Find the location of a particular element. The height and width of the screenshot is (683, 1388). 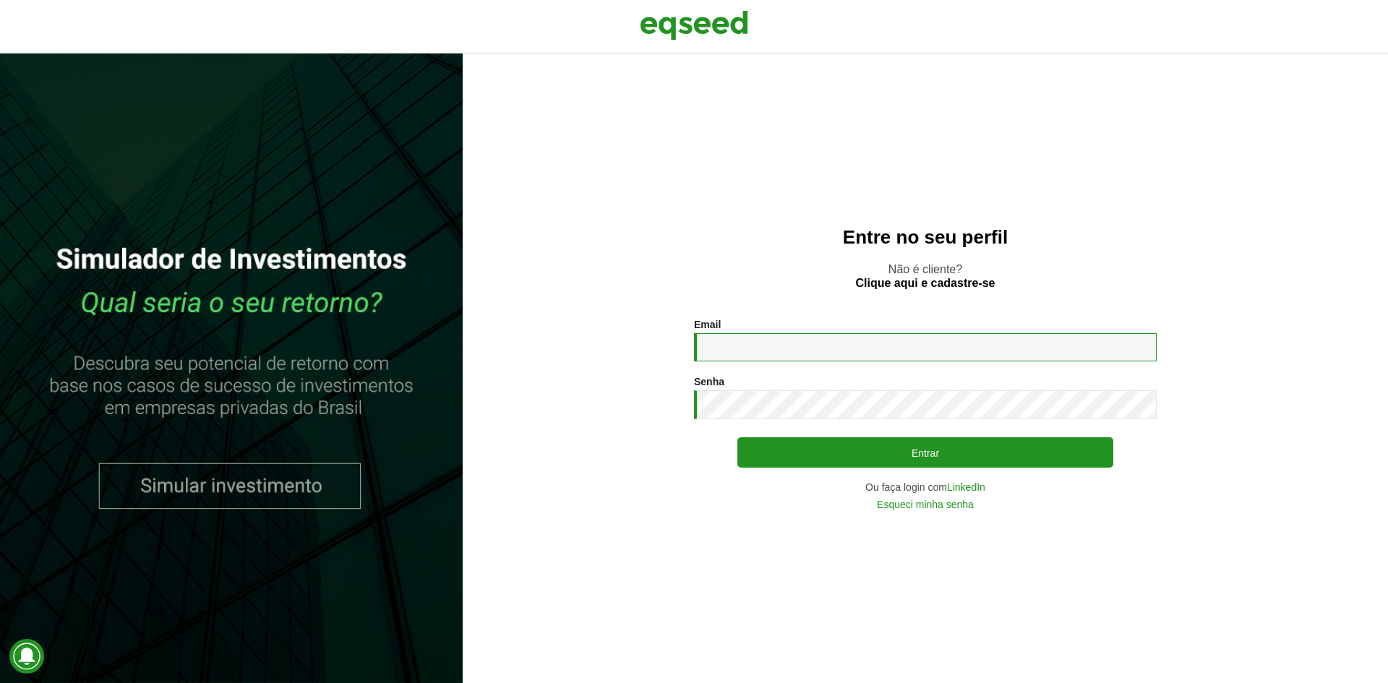

h2: Entre no seu perfil is located at coordinates (925, 237).